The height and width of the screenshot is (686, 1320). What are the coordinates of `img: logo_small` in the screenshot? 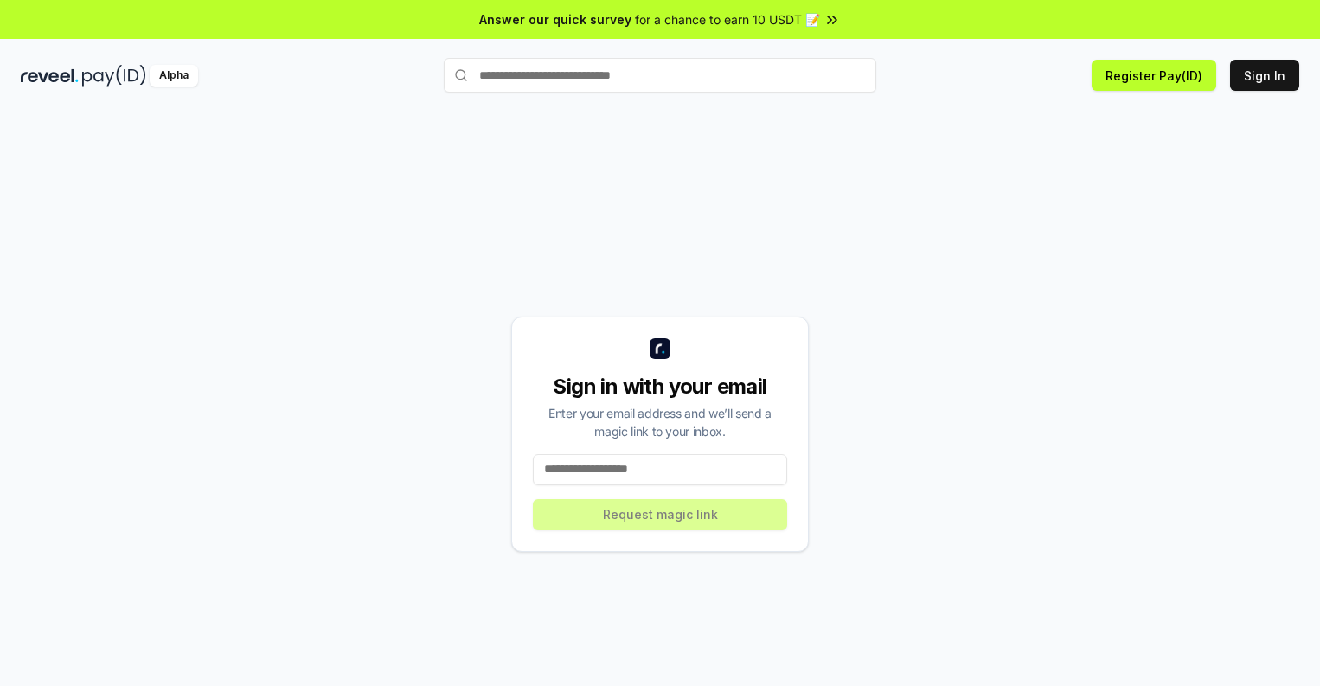 It's located at (660, 349).